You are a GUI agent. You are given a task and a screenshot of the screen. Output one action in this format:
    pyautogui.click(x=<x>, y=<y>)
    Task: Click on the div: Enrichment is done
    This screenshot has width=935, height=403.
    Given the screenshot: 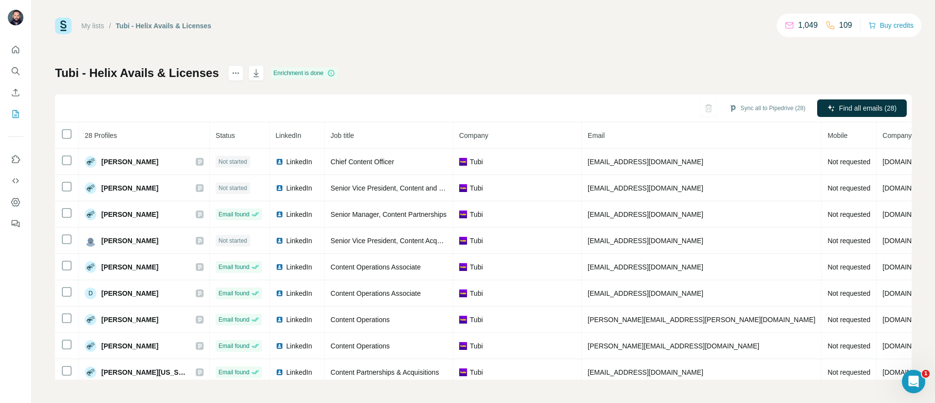 What is the action you would take?
    pyautogui.click(x=304, y=73)
    